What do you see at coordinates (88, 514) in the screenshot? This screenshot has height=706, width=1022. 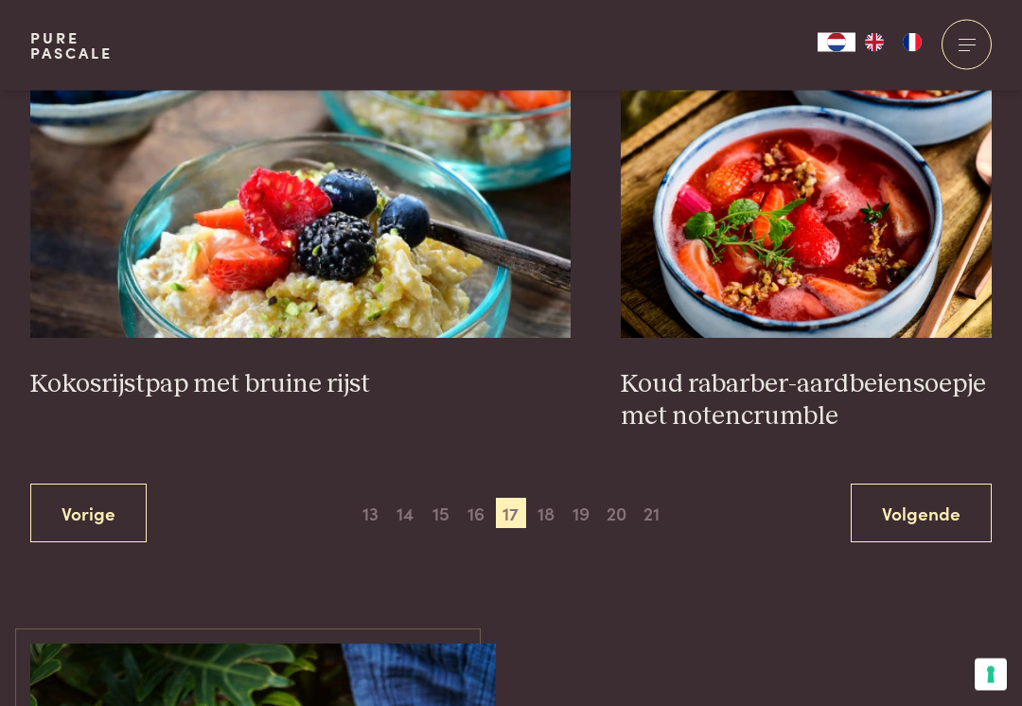 I see `a: Vorige` at bounding box center [88, 514].